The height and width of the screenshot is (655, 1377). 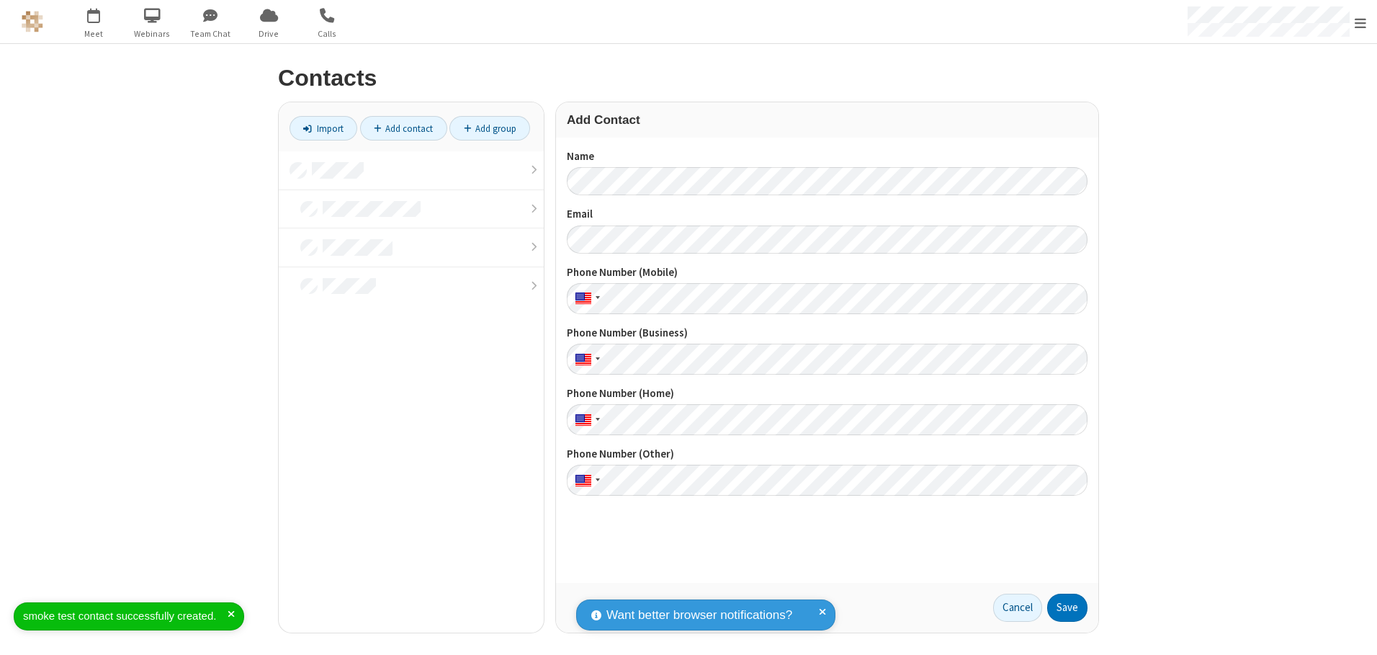 What do you see at coordinates (32, 22) in the screenshot?
I see `img: QA Selenium DO NOT DELETE OR CHANGE` at bounding box center [32, 22].